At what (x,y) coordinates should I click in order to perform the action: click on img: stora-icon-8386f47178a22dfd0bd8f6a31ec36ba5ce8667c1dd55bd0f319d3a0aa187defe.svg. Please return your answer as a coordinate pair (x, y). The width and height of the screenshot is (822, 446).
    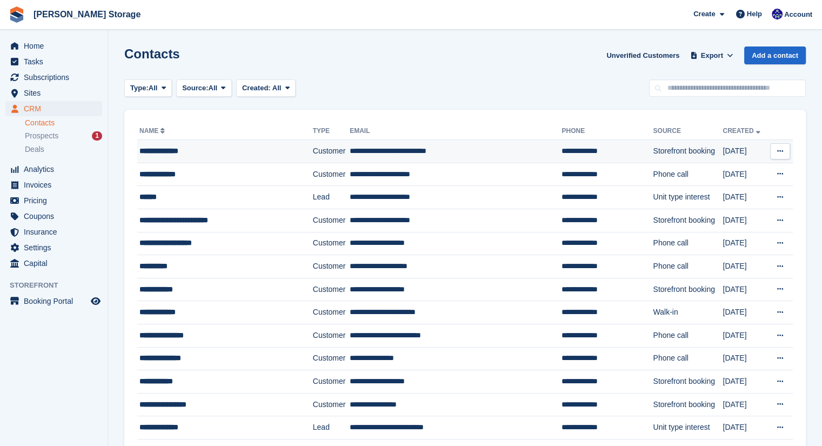
    Looking at the image, I should click on (17, 15).